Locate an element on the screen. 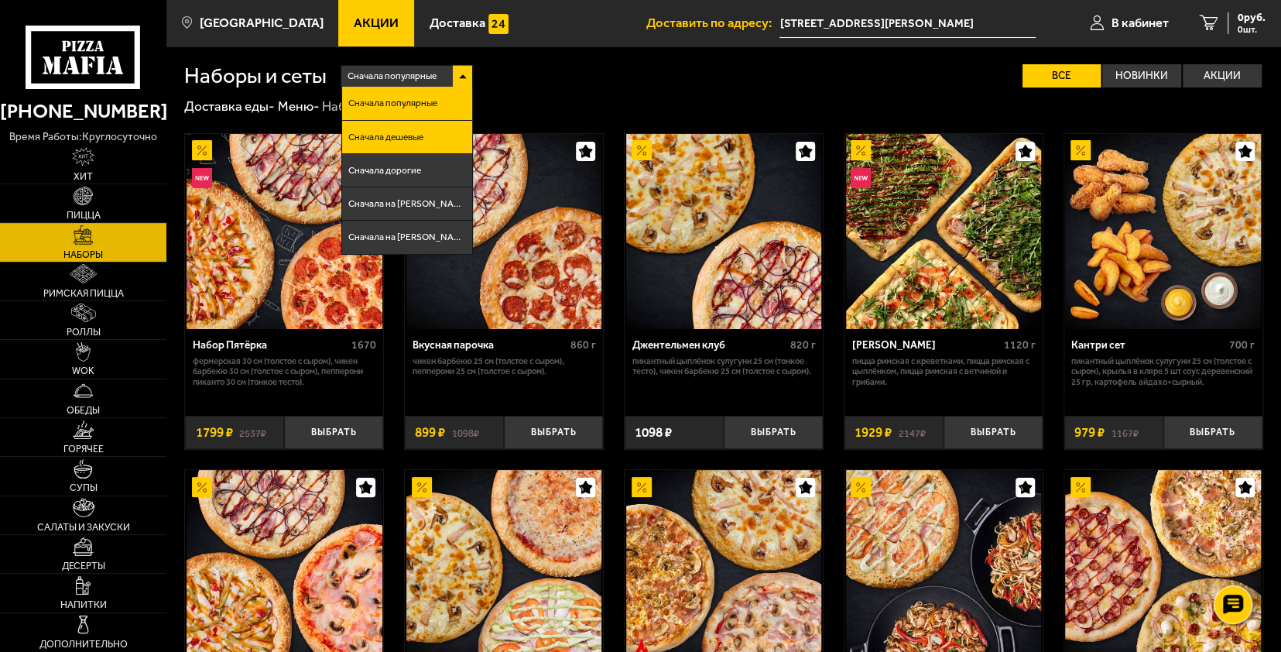  span: Обеды is located at coordinates (83, 410).